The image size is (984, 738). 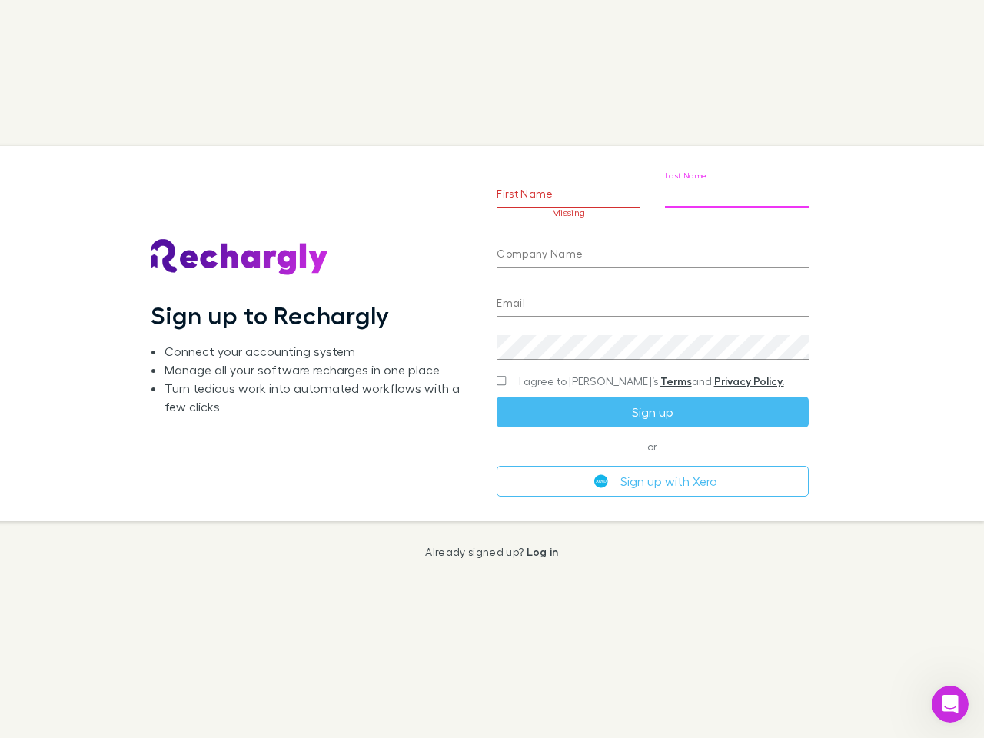 I want to click on img: Xero's logo, so click(x=601, y=481).